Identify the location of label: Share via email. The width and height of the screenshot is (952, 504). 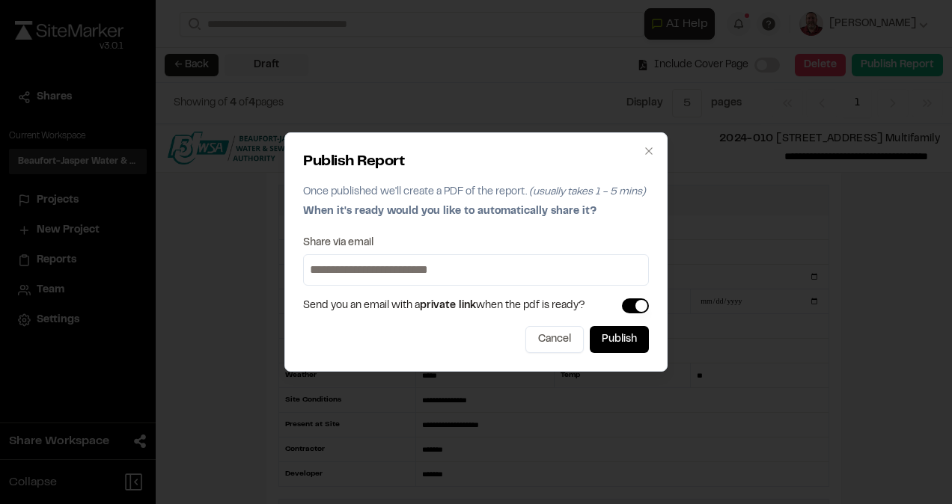
(338, 243).